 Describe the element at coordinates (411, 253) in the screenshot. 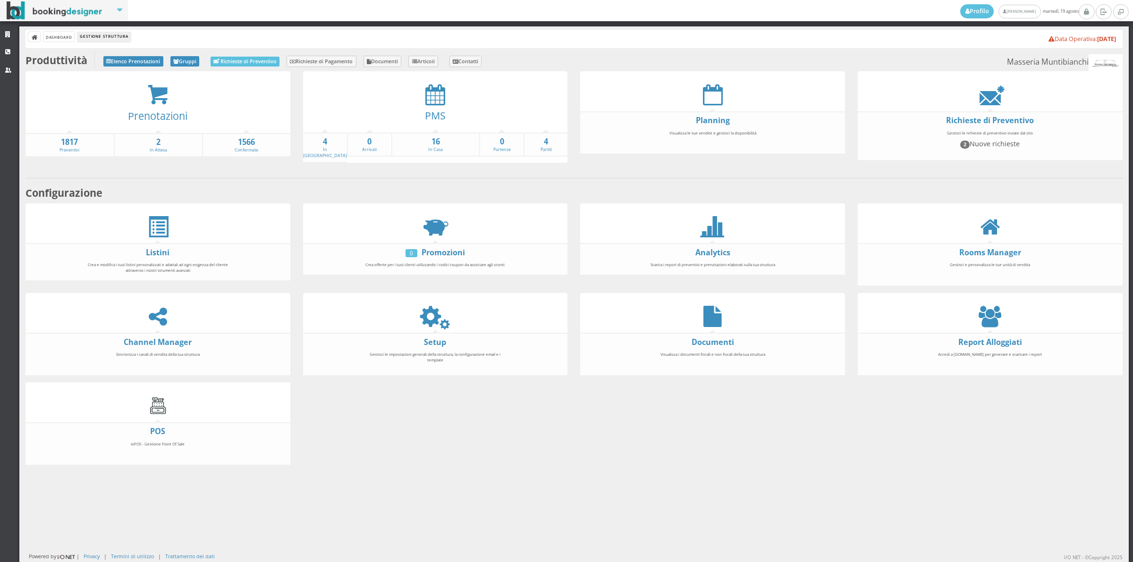

I see `div: 0` at that location.